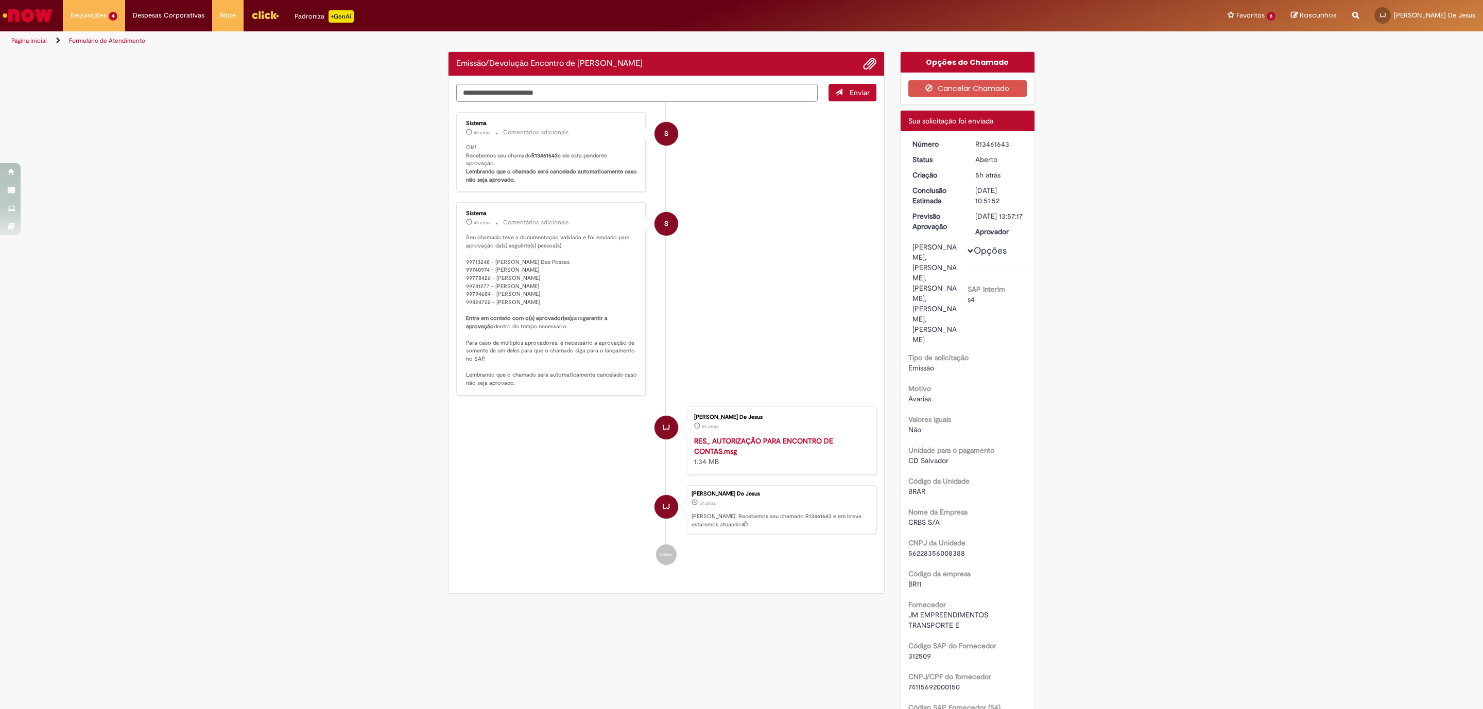 The image size is (1483, 709). Describe the element at coordinates (936, 543) in the screenshot. I see `b: CNPJ da Unidade` at that location.